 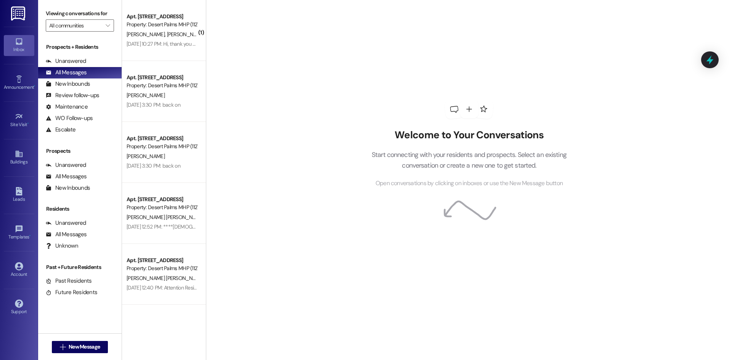 What do you see at coordinates (80, 47) in the screenshot?
I see `div: Prospects + Residents` at bounding box center [80, 47].